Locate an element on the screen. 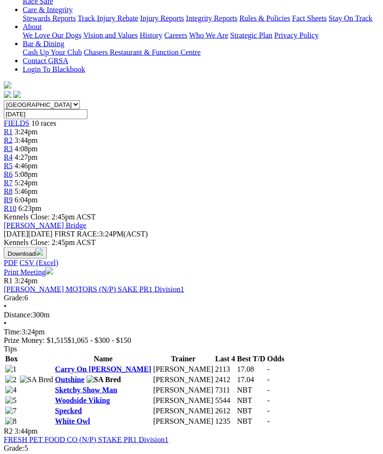  td: 17.04 is located at coordinates (251, 380).